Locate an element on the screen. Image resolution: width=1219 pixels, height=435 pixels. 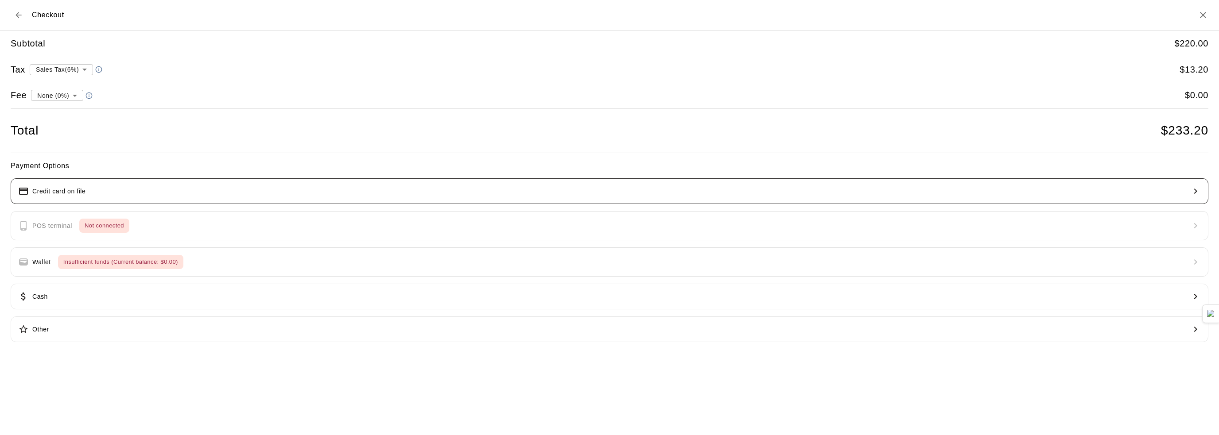
button: Cash is located at coordinates (609, 297).